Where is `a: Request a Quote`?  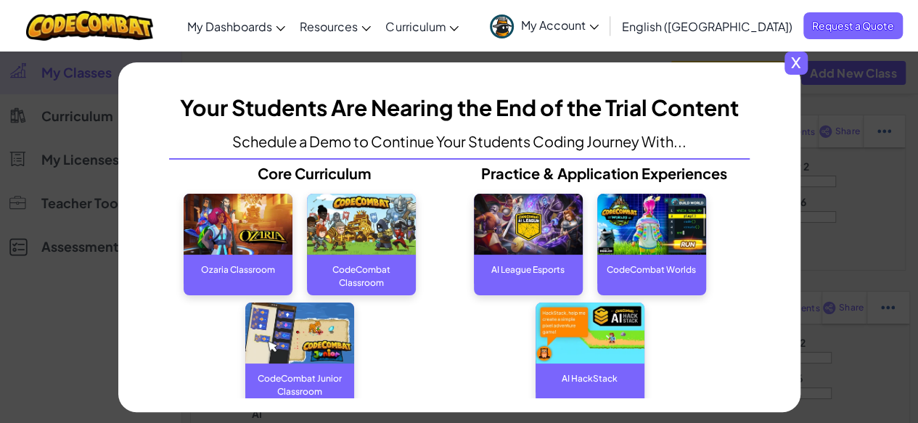
a: Request a Quote is located at coordinates (852, 25).